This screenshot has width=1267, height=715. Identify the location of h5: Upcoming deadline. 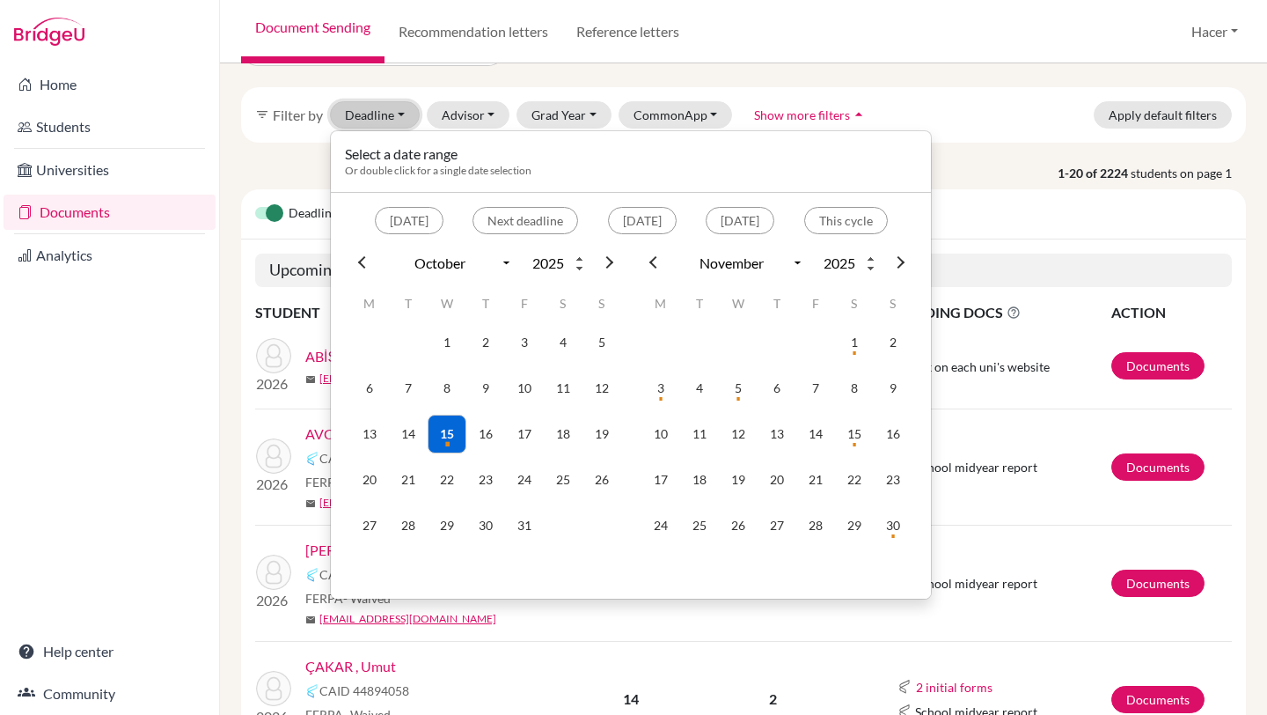
(744, 270).